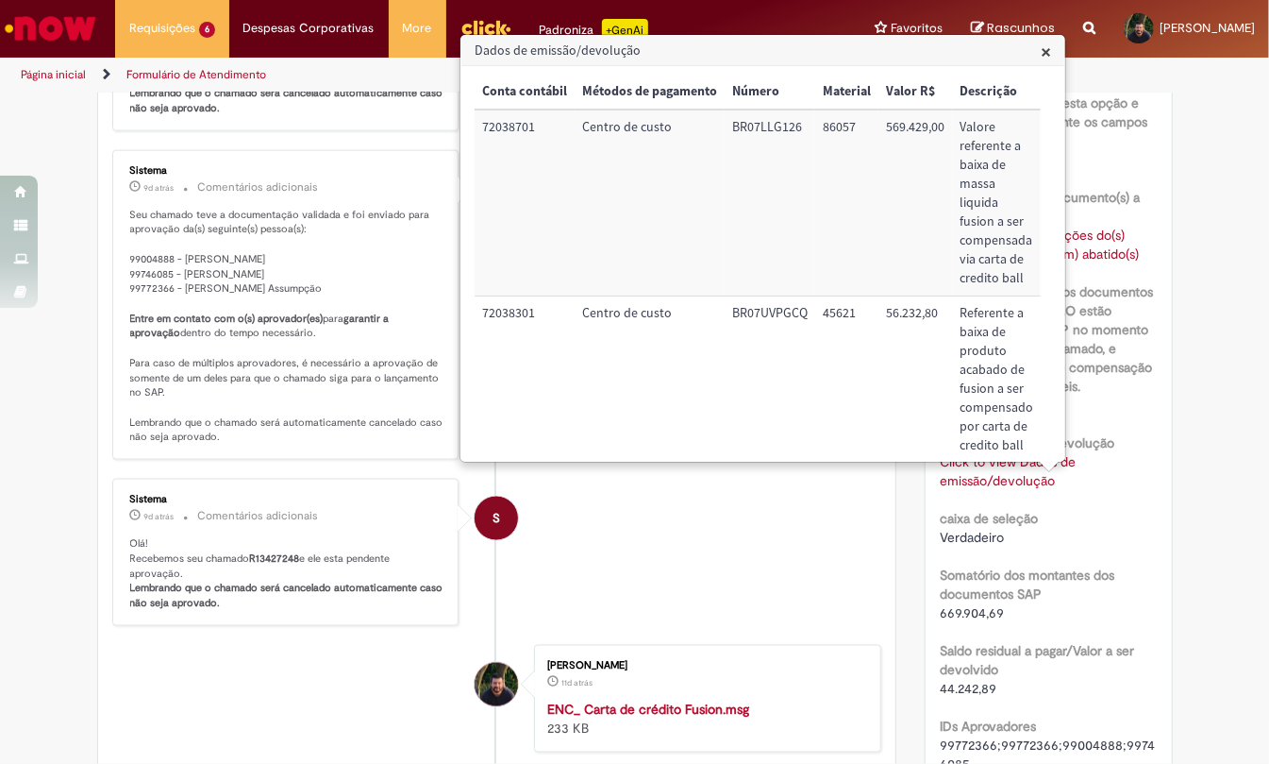 Image resolution: width=1269 pixels, height=764 pixels. What do you see at coordinates (997, 202) in the screenshot?
I see `td: Descrição: Valore referente a baixa de massa liquida fusion a ser compensada via carta de credito...` at bounding box center [997, 202].